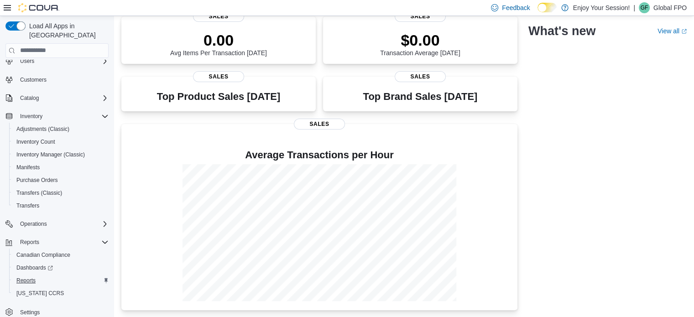 This screenshot has height=317, width=694. I want to click on button: Transfers, so click(61, 206).